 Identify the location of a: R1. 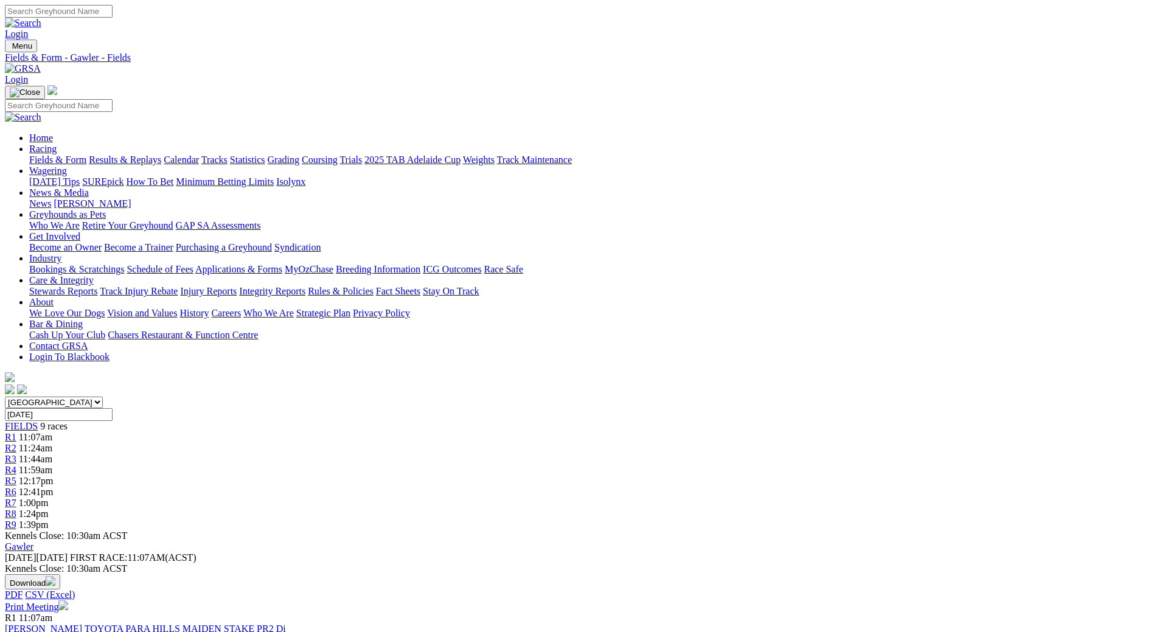
(10, 437).